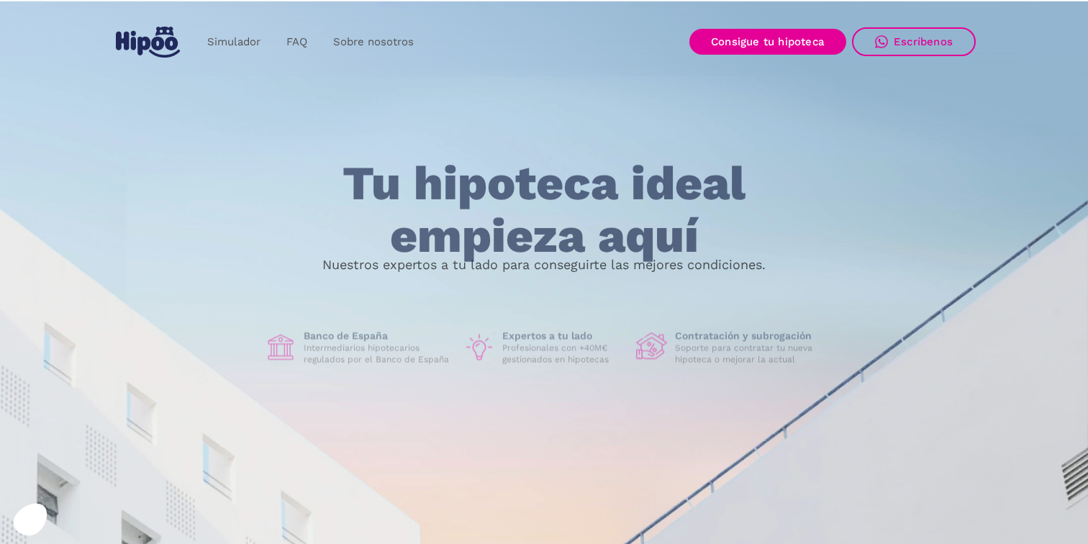 This screenshot has width=1088, height=544. Describe the element at coordinates (768, 42) in the screenshot. I see `a: Consigue tu hipoteca` at that location.